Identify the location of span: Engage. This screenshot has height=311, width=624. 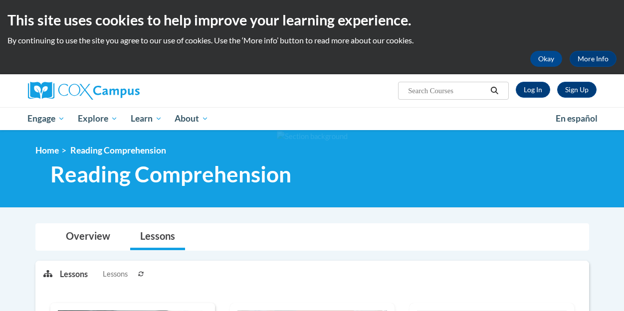
(46, 119).